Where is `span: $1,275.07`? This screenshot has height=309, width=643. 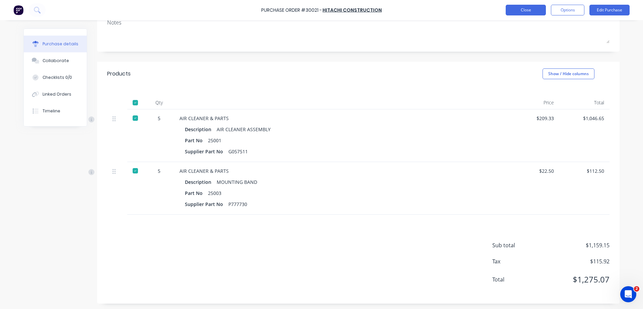 span: $1,275.07 is located at coordinates (576, 279).